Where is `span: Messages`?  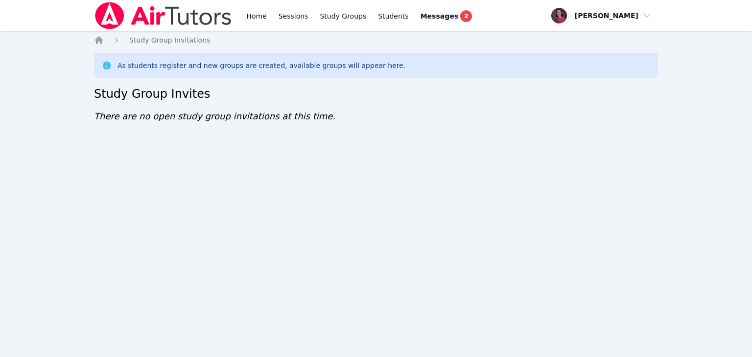
span: Messages is located at coordinates (439, 16).